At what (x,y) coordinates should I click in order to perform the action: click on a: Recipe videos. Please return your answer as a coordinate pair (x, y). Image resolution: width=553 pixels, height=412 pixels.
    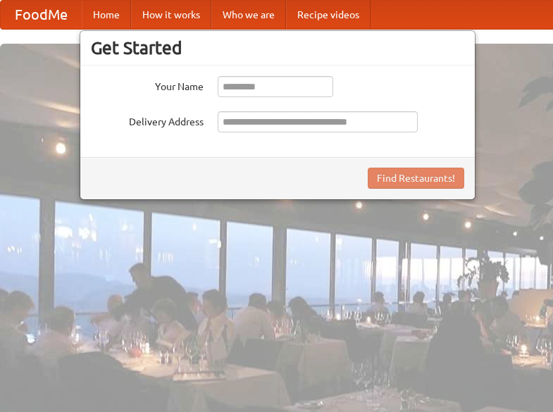
    Looking at the image, I should click on (328, 15).